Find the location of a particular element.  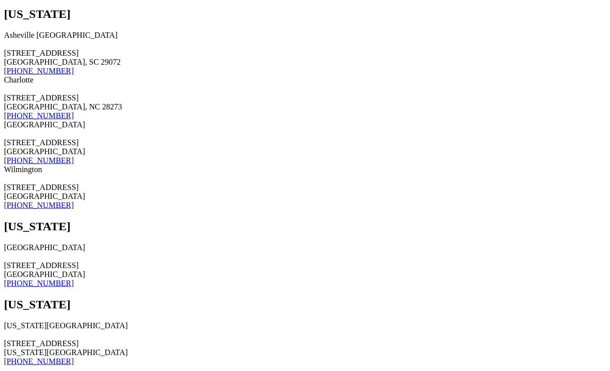

img: Charlotte Location Image is located at coordinates (4, 91).